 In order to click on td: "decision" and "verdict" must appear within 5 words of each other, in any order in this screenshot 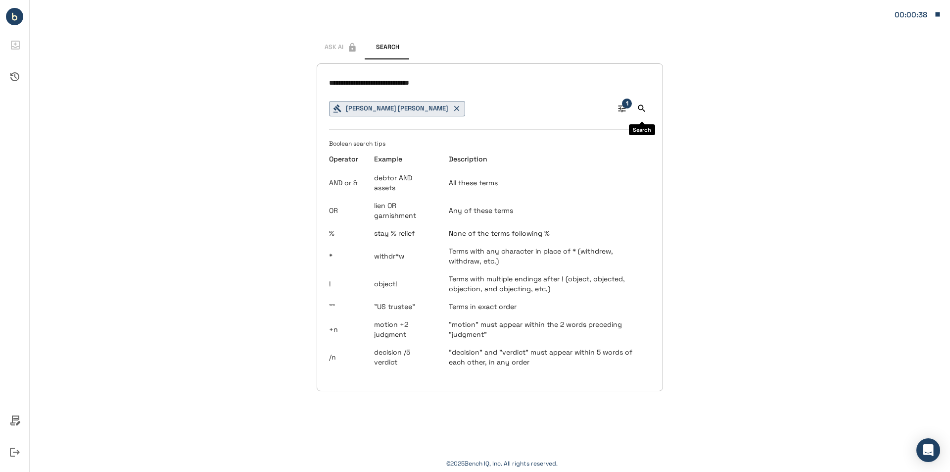, I will do `click(546, 357)`.